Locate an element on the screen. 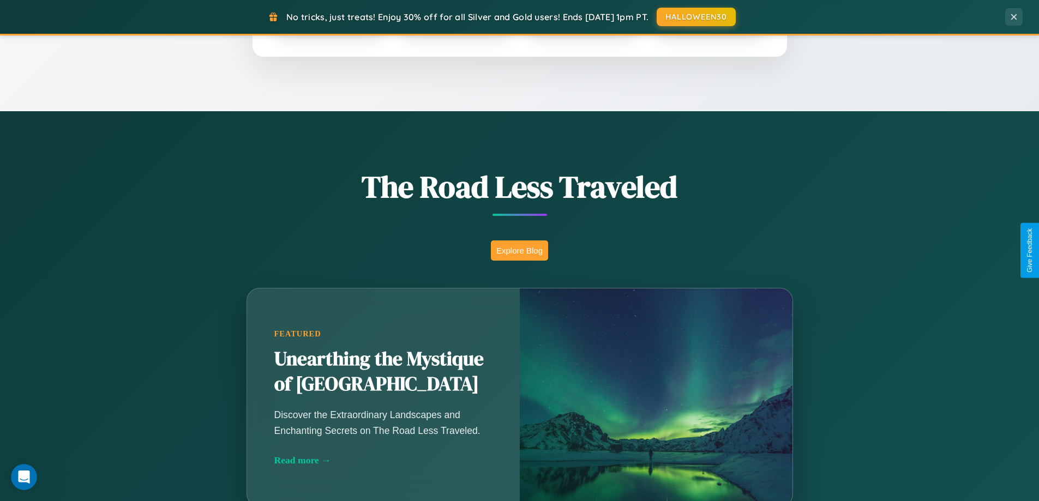 This screenshot has width=1039, height=501. p: Discover the Extraordinary Landscapes and Enchanting Secrets on The Road Less Traveled. is located at coordinates (384, 423).